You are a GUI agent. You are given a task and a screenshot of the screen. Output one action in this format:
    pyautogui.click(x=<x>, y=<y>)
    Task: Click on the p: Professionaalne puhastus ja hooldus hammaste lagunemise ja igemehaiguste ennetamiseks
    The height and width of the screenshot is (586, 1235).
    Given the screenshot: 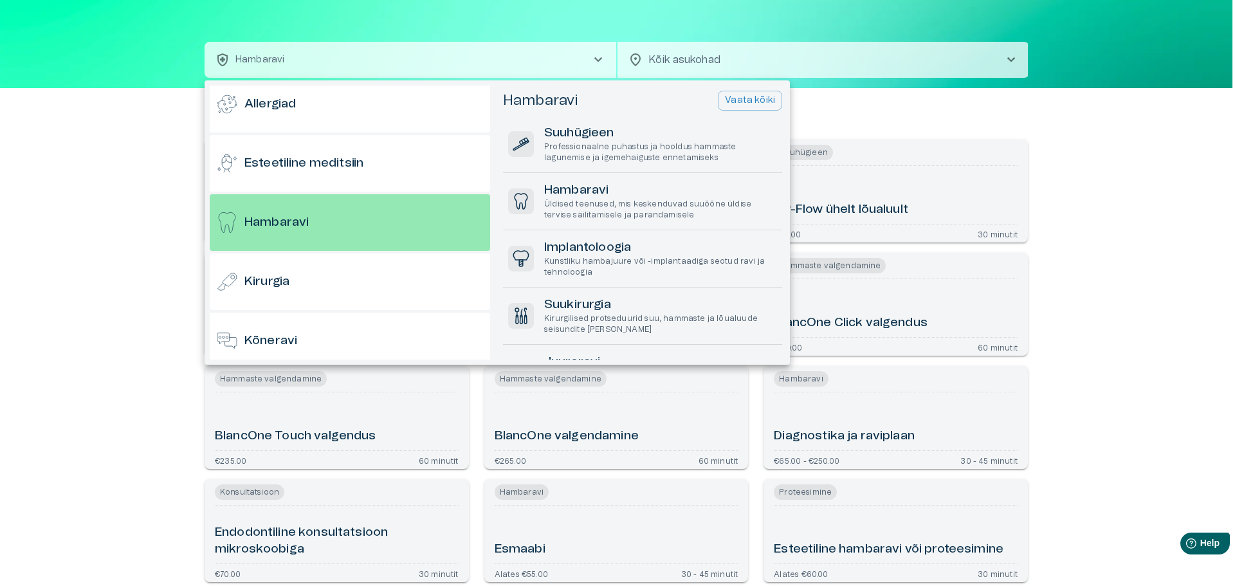 What is the action you would take?
    pyautogui.click(x=661, y=152)
    